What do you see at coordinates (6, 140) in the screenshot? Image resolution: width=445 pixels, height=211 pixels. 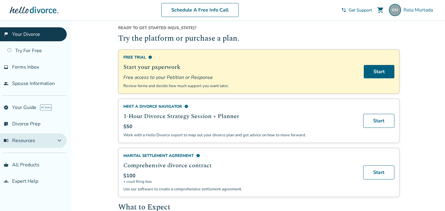 I see `span: menu_book` at bounding box center [6, 140].